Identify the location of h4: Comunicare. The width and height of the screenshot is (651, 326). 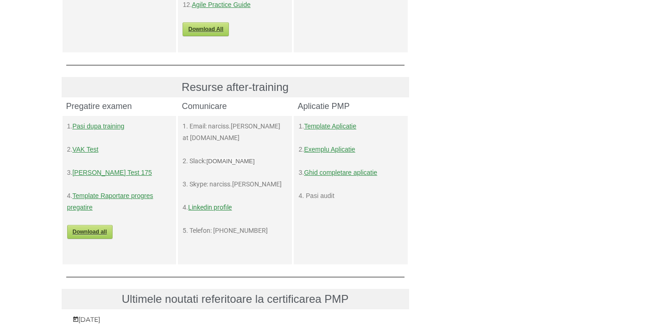
(235, 106).